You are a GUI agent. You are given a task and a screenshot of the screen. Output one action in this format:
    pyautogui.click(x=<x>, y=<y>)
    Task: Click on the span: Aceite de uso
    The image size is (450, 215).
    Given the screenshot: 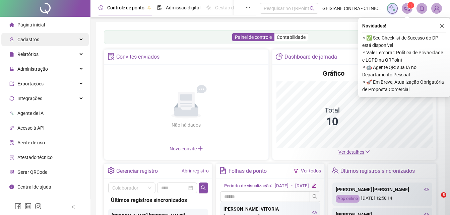 What is the action you would take?
    pyautogui.click(x=31, y=143)
    